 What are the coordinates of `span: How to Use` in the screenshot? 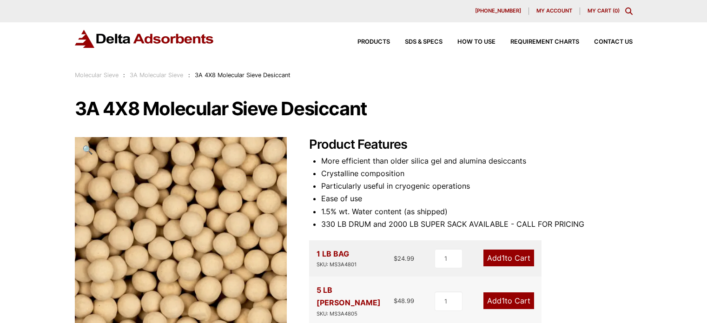 It's located at (476, 42).